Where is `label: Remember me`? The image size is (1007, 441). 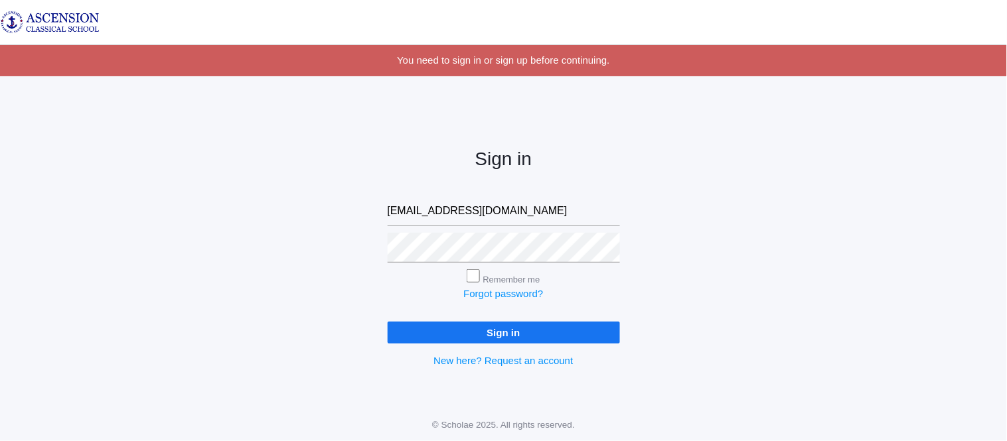
label: Remember me is located at coordinates (512, 279).